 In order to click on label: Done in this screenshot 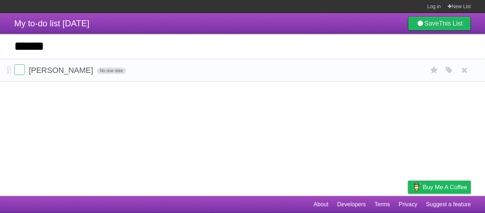, I will do `click(20, 70)`.